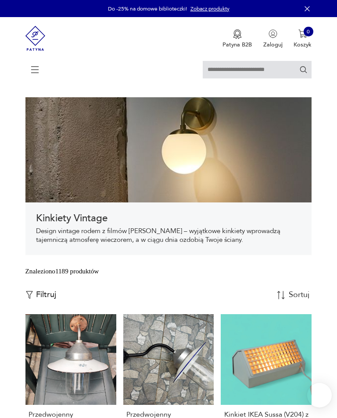 This screenshot has height=418, width=337. What do you see at coordinates (237, 39) in the screenshot?
I see `button: Patyna B2B` at bounding box center [237, 39].